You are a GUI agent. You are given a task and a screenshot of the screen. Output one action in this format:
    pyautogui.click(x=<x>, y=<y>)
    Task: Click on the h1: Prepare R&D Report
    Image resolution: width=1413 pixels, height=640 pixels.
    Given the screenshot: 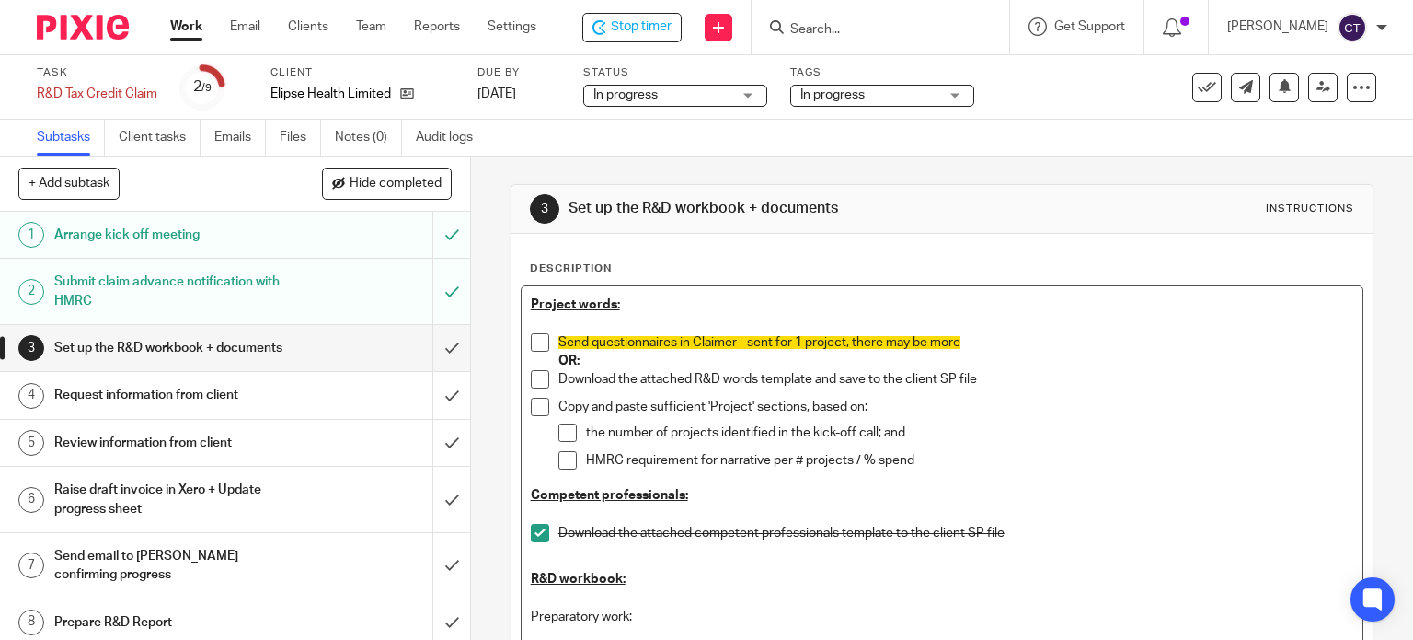 What is the action you would take?
    pyautogui.click(x=174, y=622)
    